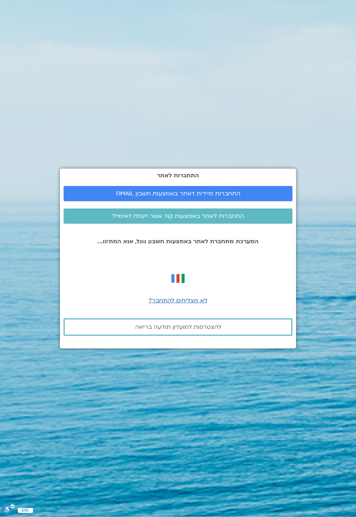 The width and height of the screenshot is (356, 517). I want to click on a: להצטרפות למועדון תודעה בריאה, so click(178, 327).